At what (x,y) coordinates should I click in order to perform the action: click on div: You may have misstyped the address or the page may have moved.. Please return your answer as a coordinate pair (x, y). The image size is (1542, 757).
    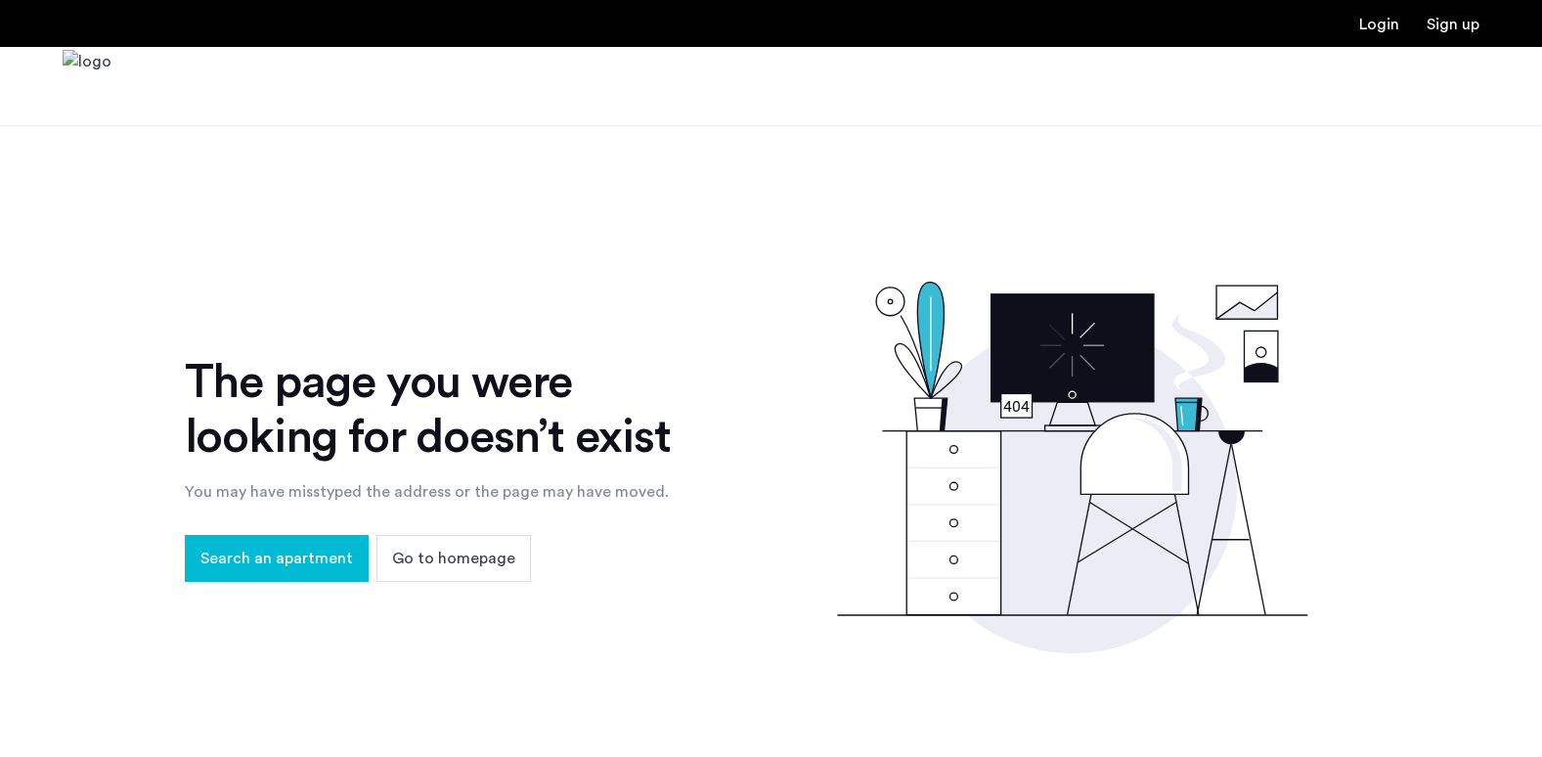
    Looking at the image, I should click on (445, 492).